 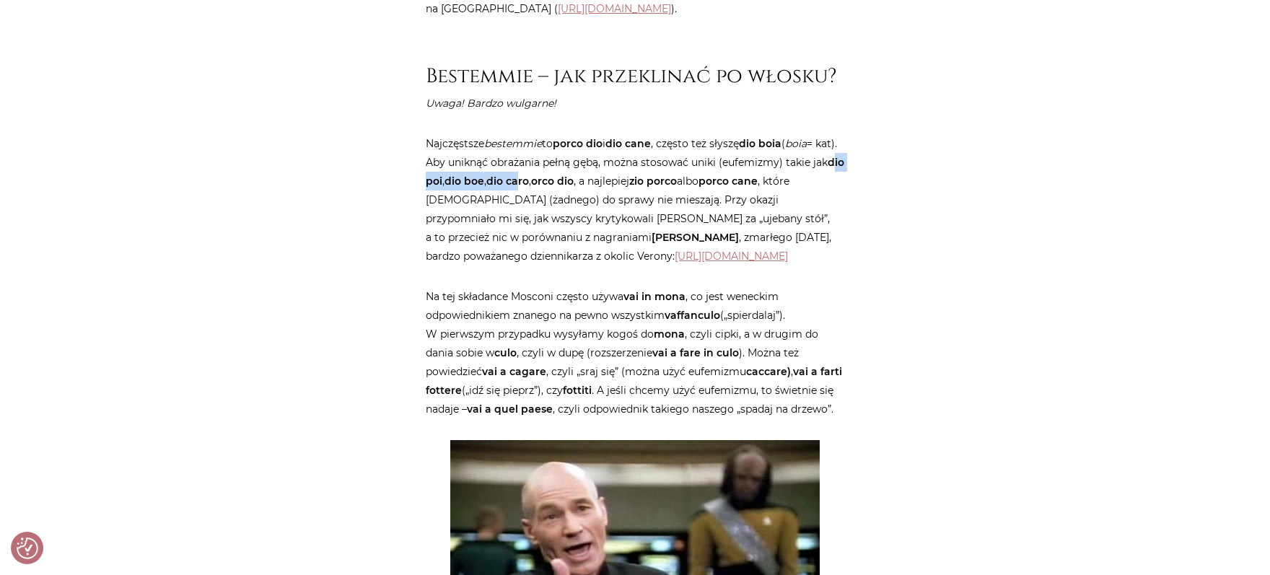 I want to click on strong: dio cane, so click(x=628, y=144).